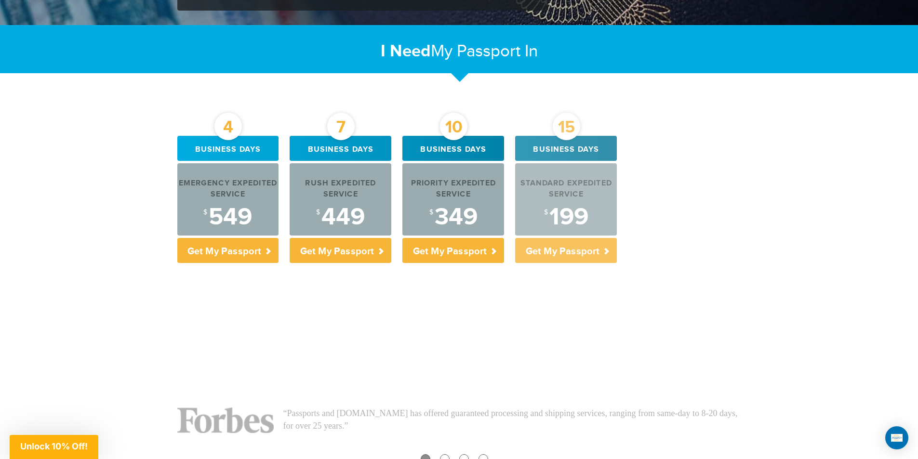 This screenshot has height=459, width=918. Describe the element at coordinates (459, 51) in the screenshot. I see `h2: My` at that location.